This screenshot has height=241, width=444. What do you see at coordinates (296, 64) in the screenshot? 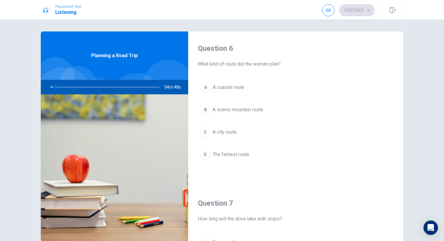
I see `span: What kind of route did the woman plan?` at bounding box center [296, 64].